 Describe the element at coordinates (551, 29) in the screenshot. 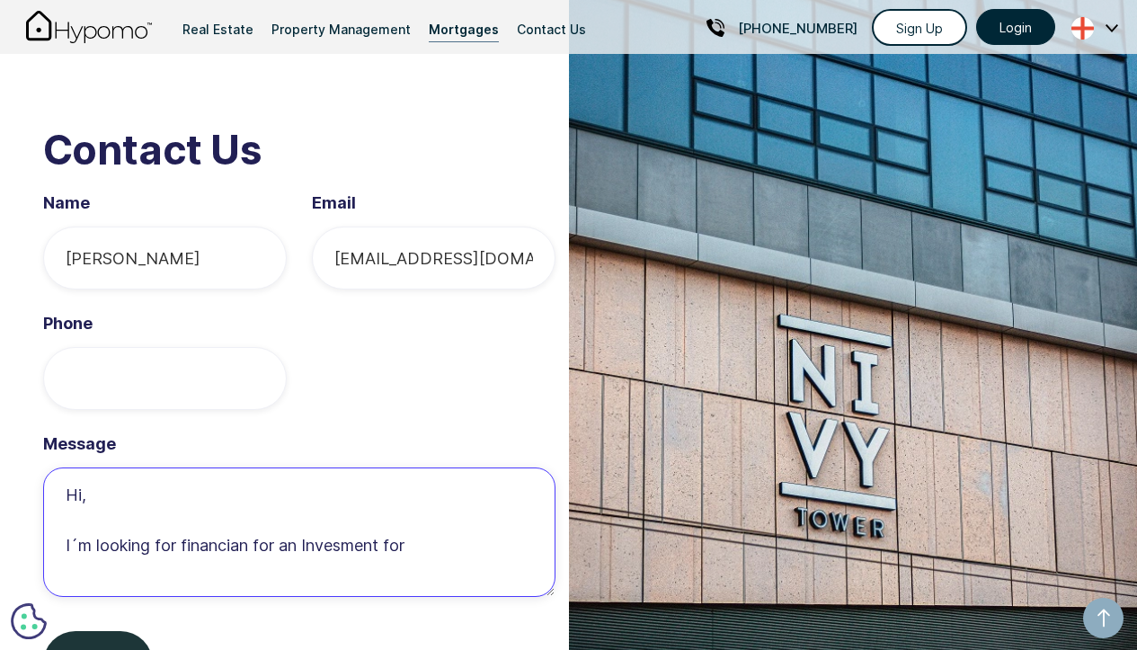

I see `div: Contact Us` at that location.